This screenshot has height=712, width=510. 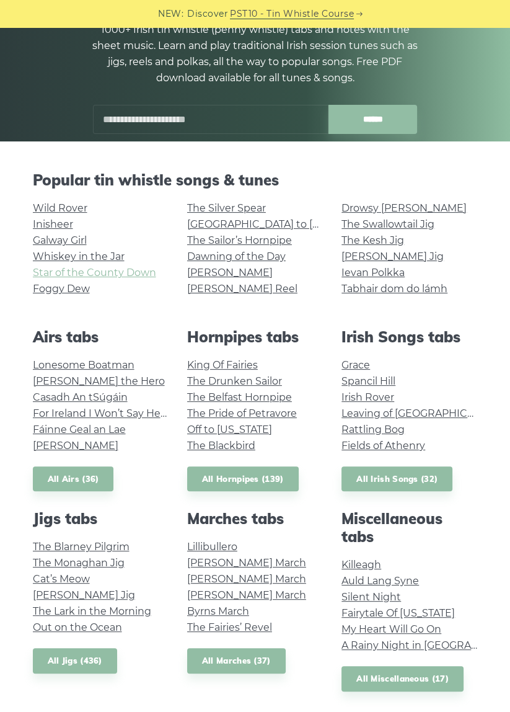 What do you see at coordinates (239, 240) in the screenshot?
I see `a: The Sailor’s Hornpipe` at bounding box center [239, 240].